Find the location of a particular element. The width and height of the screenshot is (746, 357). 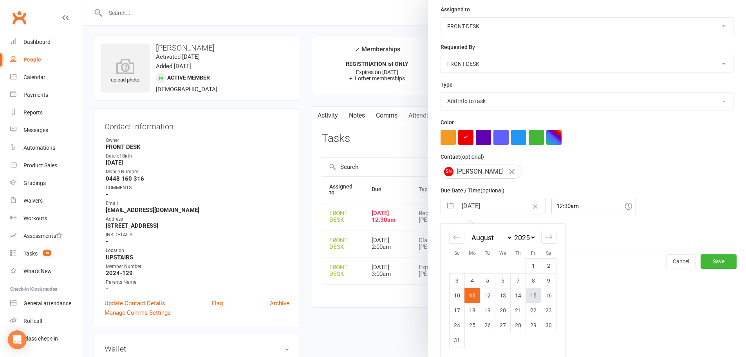

a: General attendance kiosk mode is located at coordinates (46, 303).